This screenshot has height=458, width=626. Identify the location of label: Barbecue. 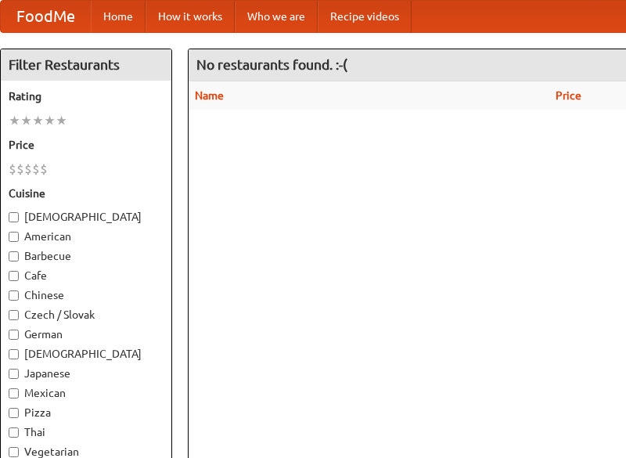
(86, 256).